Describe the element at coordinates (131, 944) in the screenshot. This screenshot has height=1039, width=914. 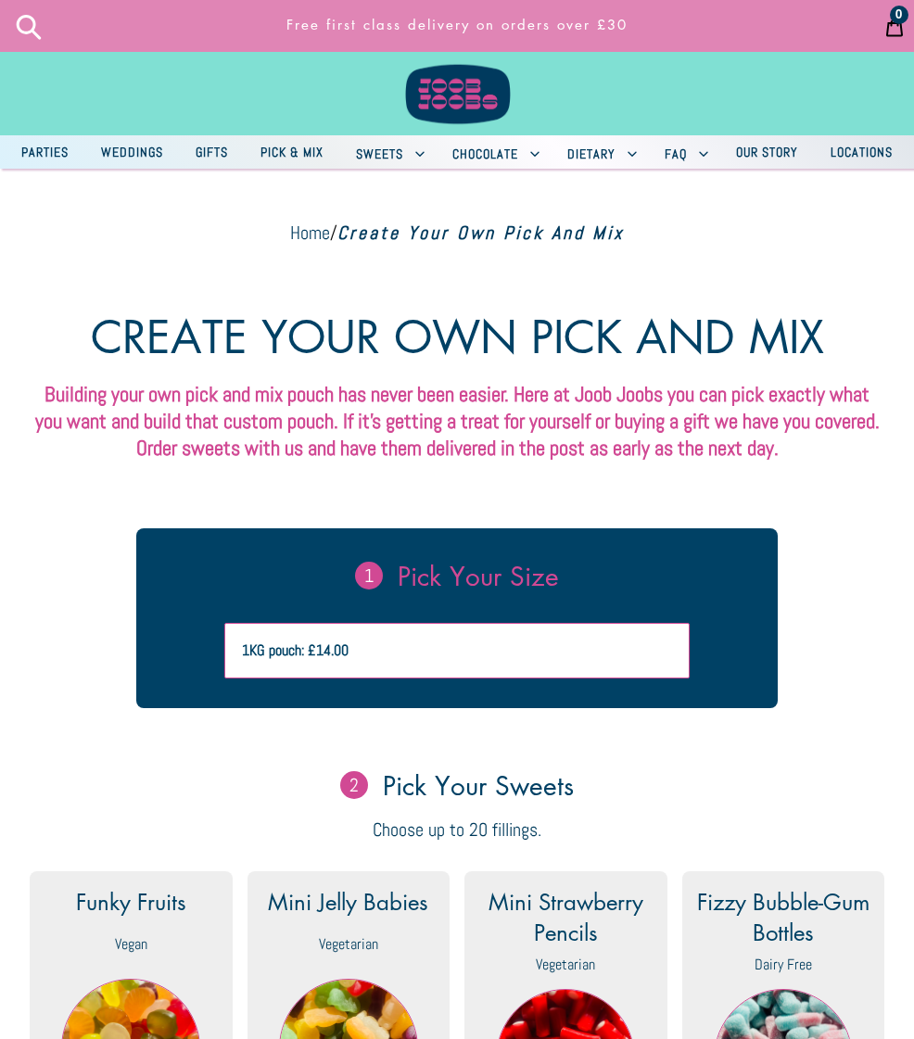
I see `p: vegan` at that location.